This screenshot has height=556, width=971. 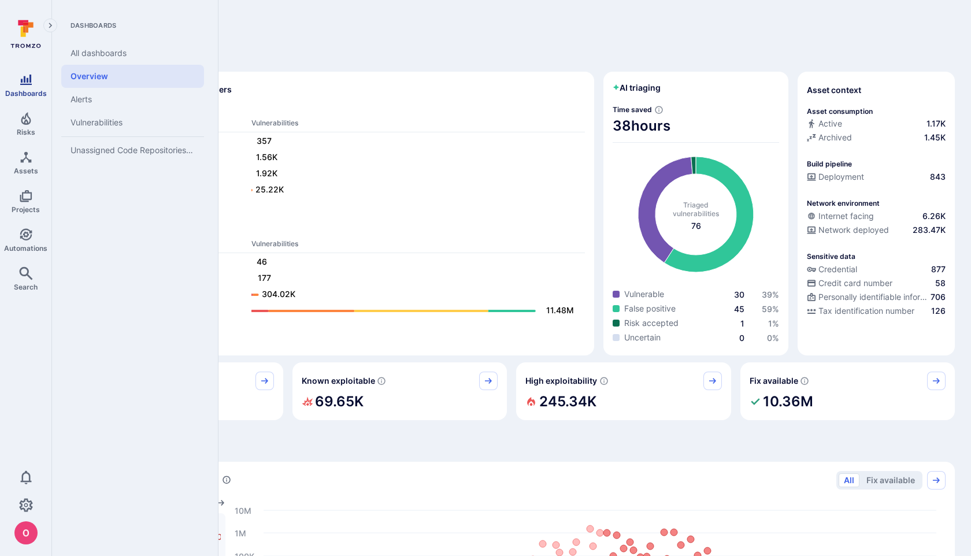 I want to click on span: 39 %, so click(x=770, y=294).